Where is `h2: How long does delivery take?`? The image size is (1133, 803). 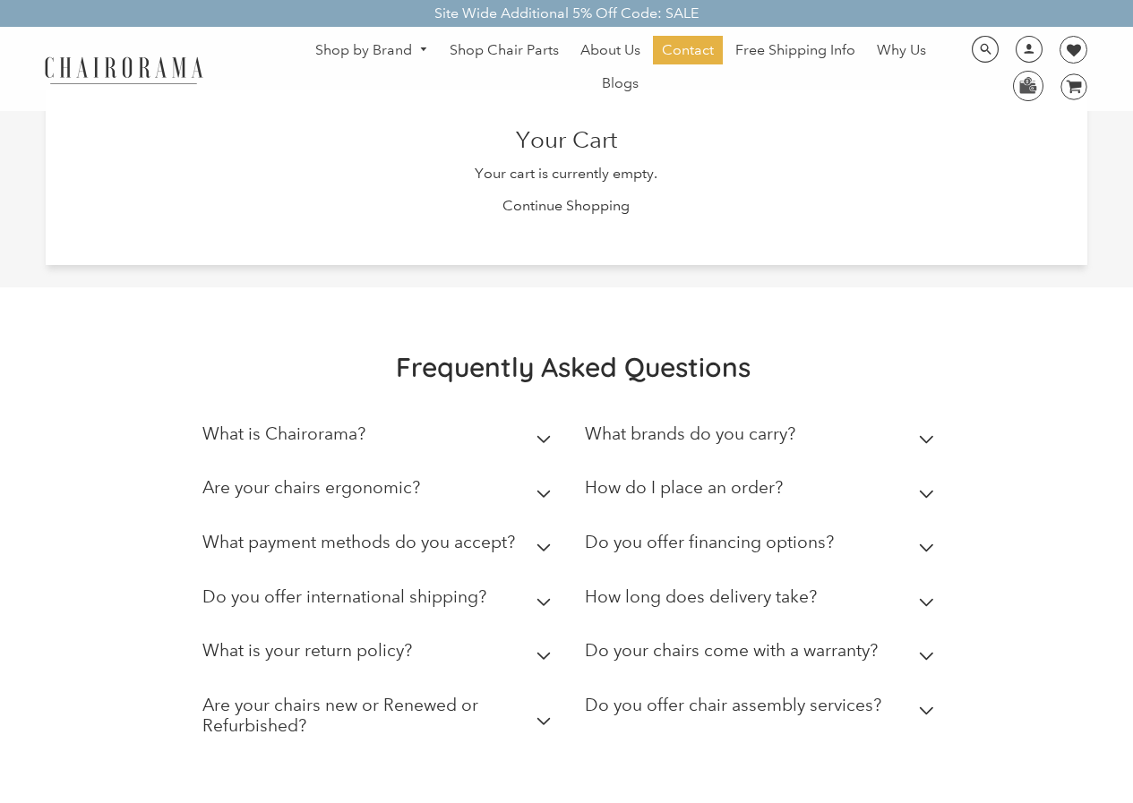
h2: How long does delivery take? is located at coordinates (700, 596).